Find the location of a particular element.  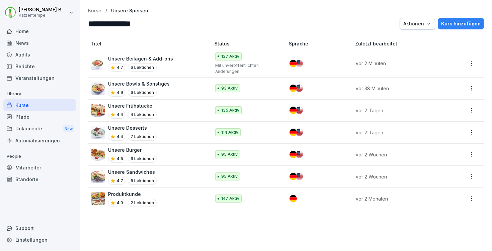

div: Pfade is located at coordinates (40, 117).